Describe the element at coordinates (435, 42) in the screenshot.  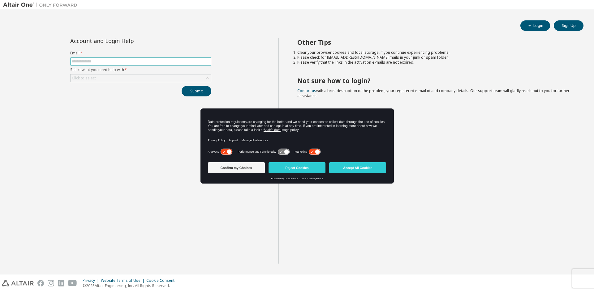
I see `h2: Other Tips` at that location.